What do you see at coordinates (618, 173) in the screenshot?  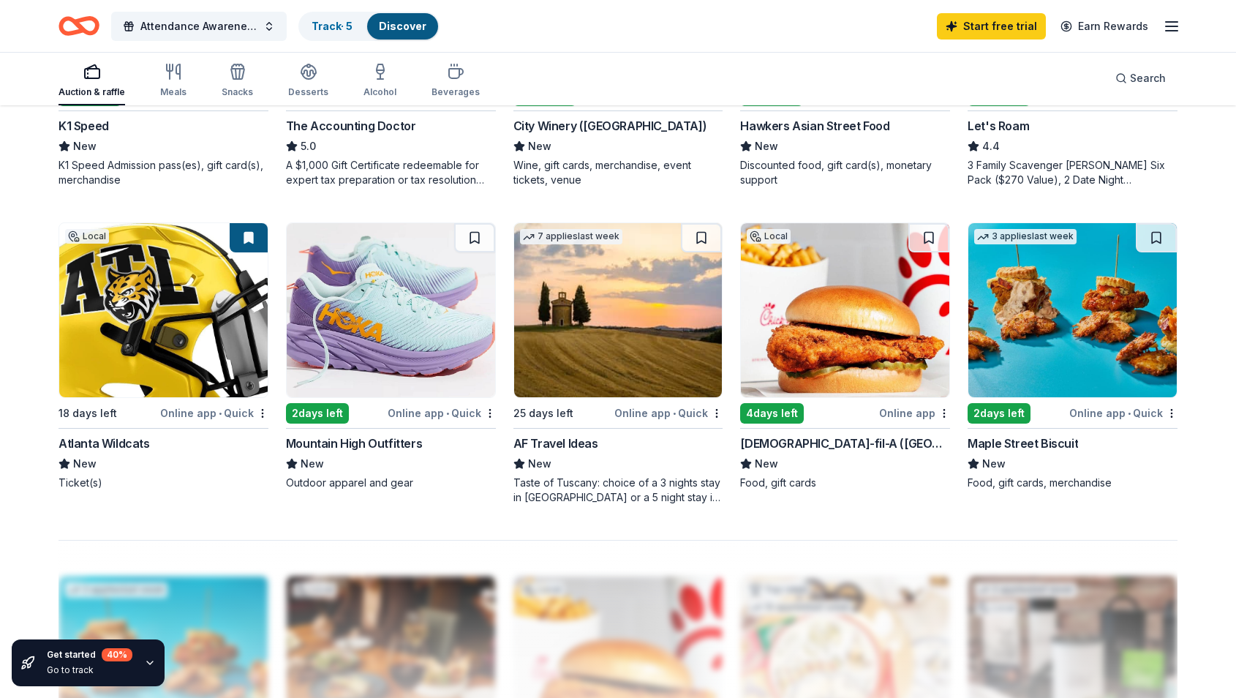 I see `div: Wine, gift cards, merchandise, event tickets, venue` at bounding box center [618, 173].